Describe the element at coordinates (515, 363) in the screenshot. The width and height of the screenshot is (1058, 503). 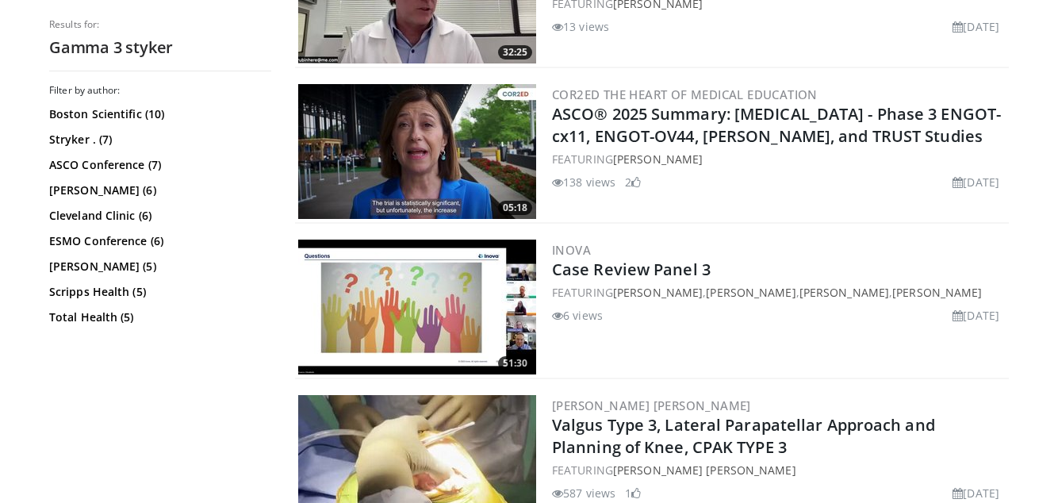
I see `span: 51:30` at that location.